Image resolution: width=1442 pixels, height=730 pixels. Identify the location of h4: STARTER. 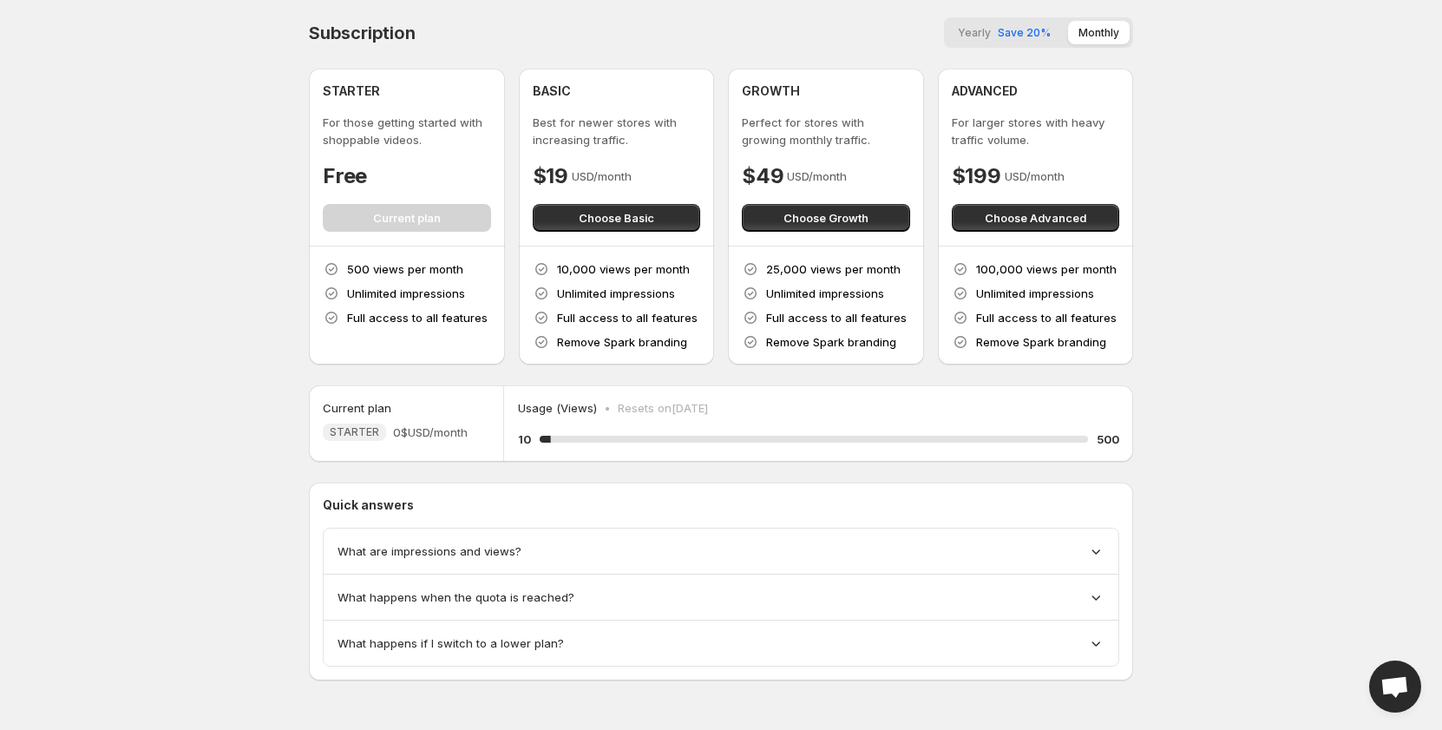
(352, 91).